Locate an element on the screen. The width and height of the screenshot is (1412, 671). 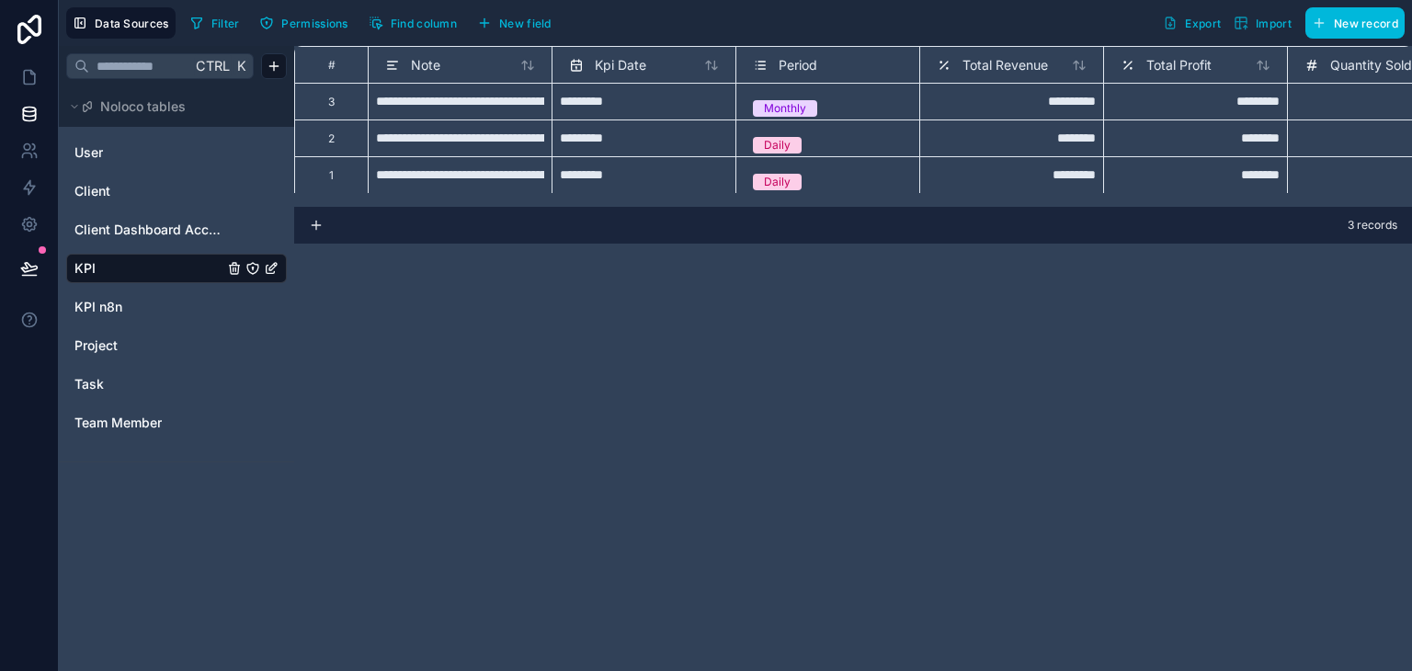
span: Quantity Sold is located at coordinates (1371, 65).